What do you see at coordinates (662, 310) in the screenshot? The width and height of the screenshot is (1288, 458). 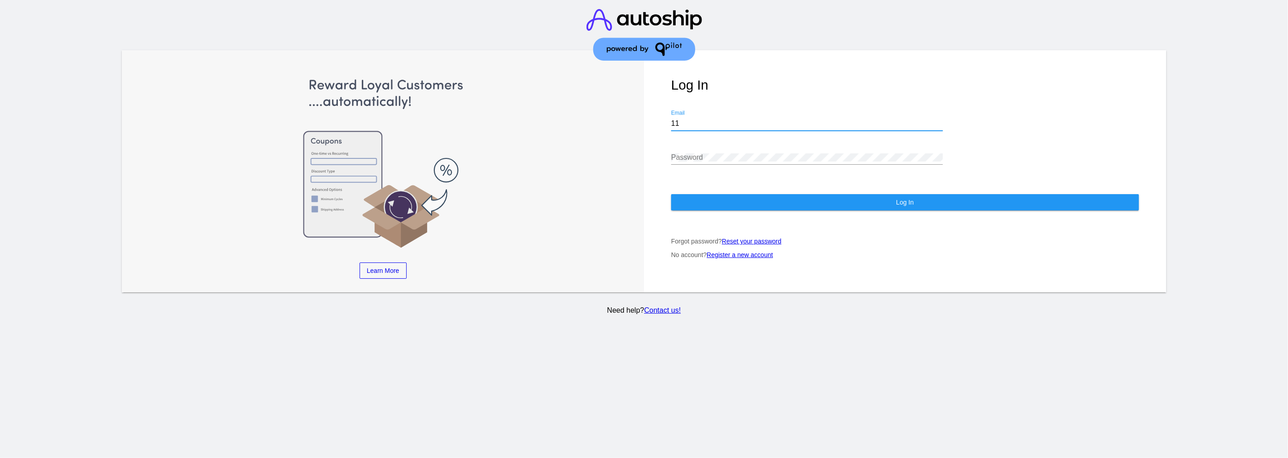 I see `a: Contact us!` at bounding box center [662, 310].